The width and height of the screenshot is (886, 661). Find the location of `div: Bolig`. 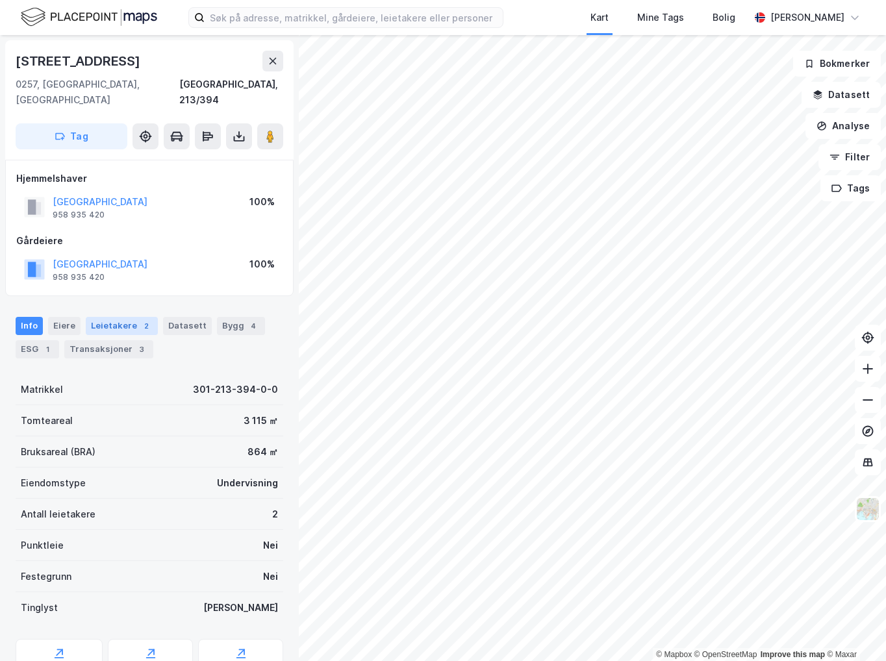

div: Bolig is located at coordinates (723, 18).